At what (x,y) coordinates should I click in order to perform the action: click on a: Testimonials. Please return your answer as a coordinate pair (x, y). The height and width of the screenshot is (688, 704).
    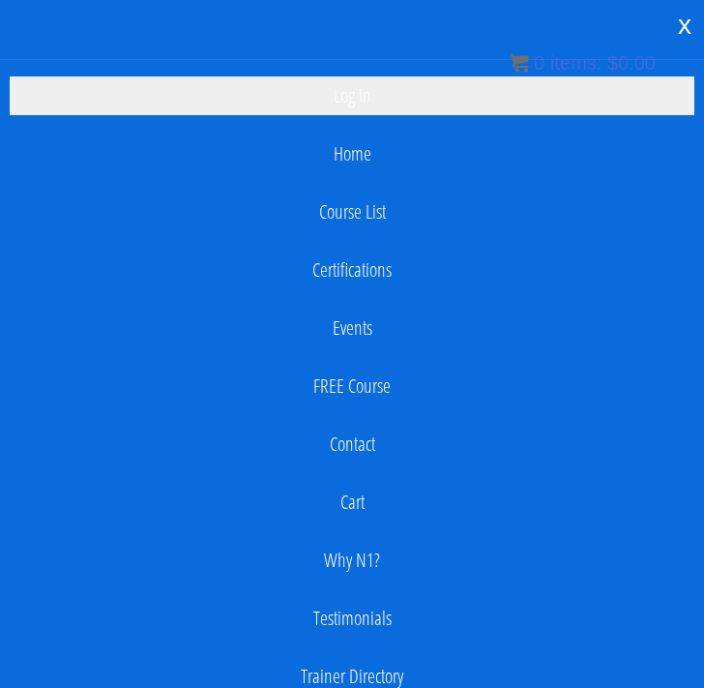
    Looking at the image, I should click on (352, 618).